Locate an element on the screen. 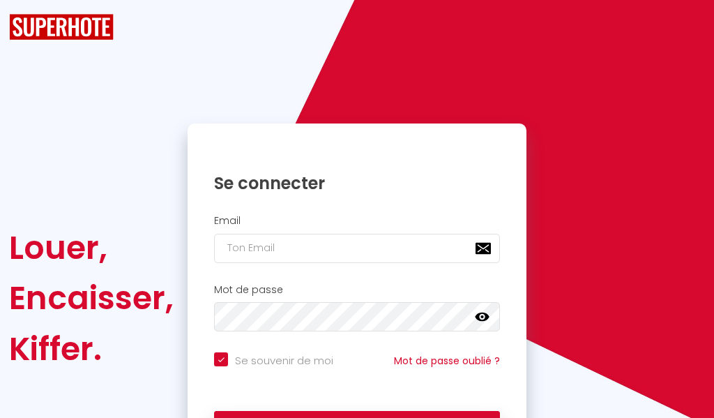  h2: Mot de passe is located at coordinates (357, 290).